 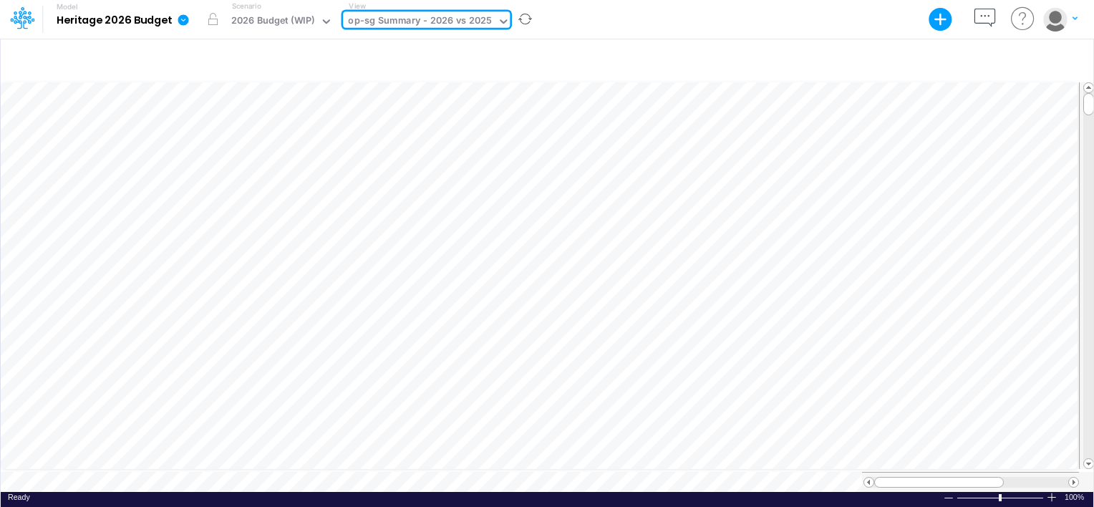 I want to click on span: 100%, so click(x=1076, y=497).